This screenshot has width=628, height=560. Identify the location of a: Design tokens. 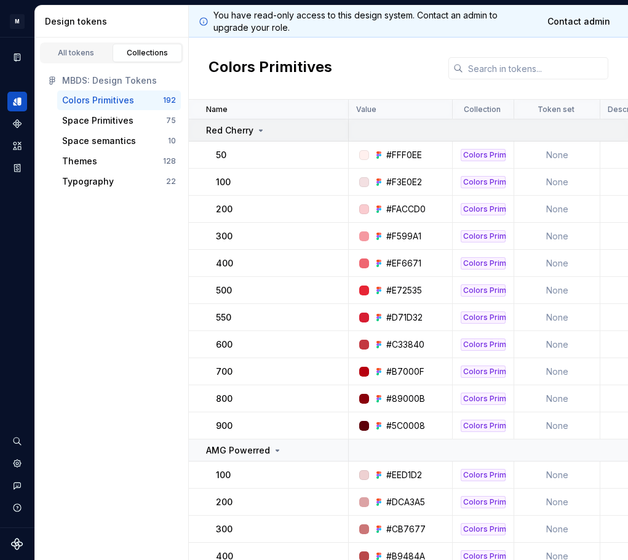
(17, 101).